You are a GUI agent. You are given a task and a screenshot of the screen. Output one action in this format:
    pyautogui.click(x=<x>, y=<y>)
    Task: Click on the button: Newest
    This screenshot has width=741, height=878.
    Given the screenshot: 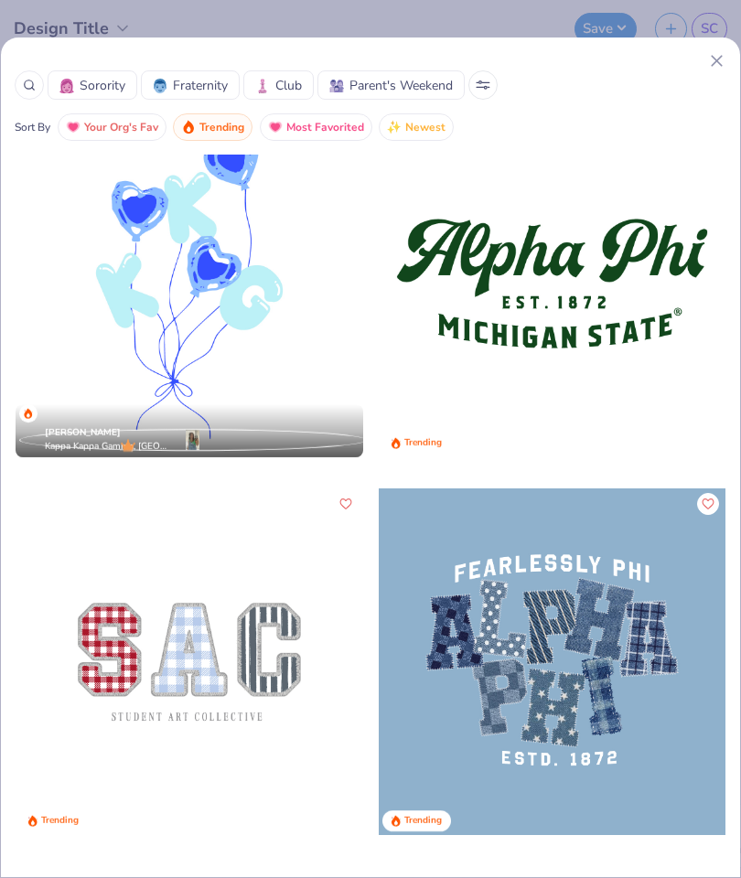 What is the action you would take?
    pyautogui.click(x=416, y=127)
    